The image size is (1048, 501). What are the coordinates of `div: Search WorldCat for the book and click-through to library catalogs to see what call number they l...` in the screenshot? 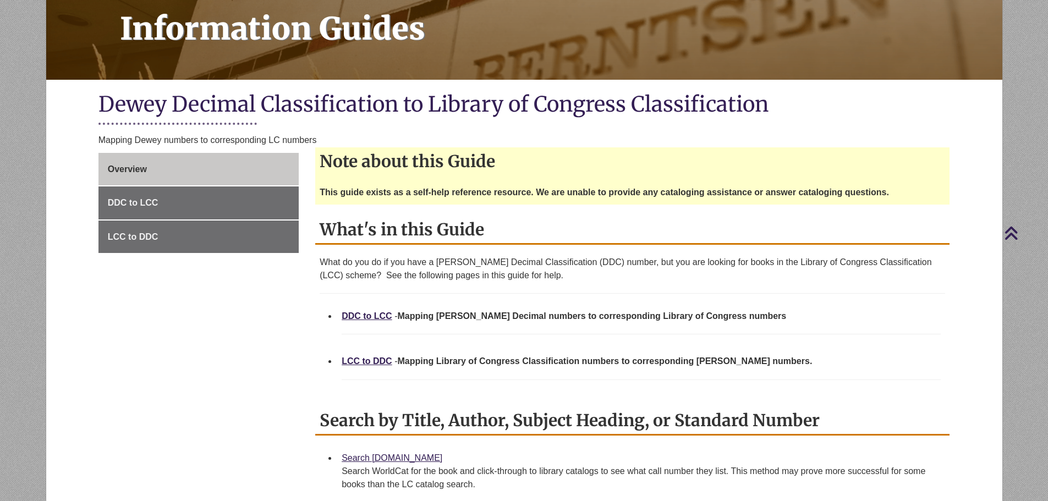 It's located at (641, 478).